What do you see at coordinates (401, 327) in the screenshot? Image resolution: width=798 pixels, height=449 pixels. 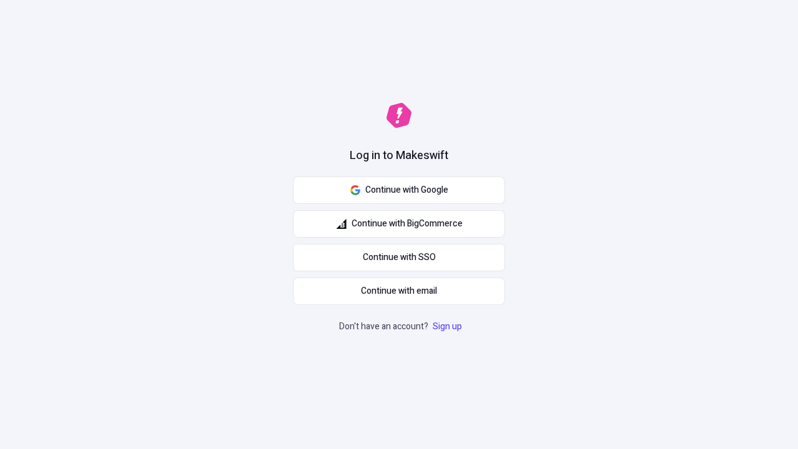 I see `p: Don't have an account?` at bounding box center [401, 327].